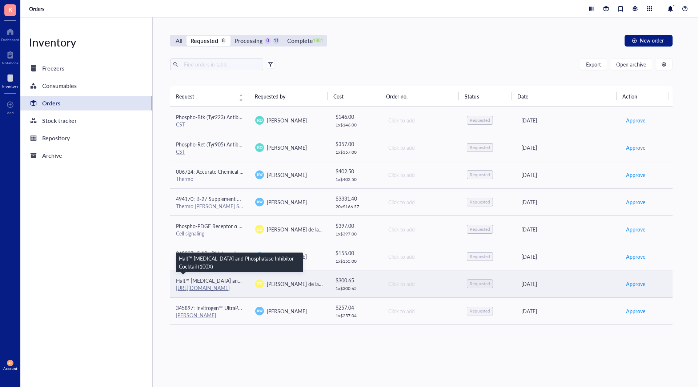 Image resolution: width=698 pixels, height=387 pixels. What do you see at coordinates (300, 41) in the screenshot?
I see `div: Complete` at bounding box center [300, 41].